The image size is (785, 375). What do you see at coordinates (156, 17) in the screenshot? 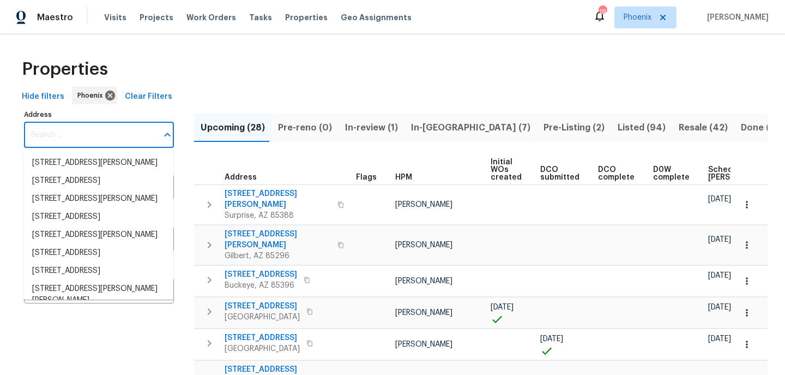
I see `span: Projects` at bounding box center [156, 17].